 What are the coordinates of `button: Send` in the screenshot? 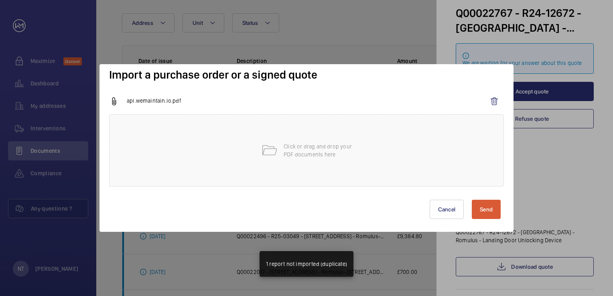 It's located at (486, 209).